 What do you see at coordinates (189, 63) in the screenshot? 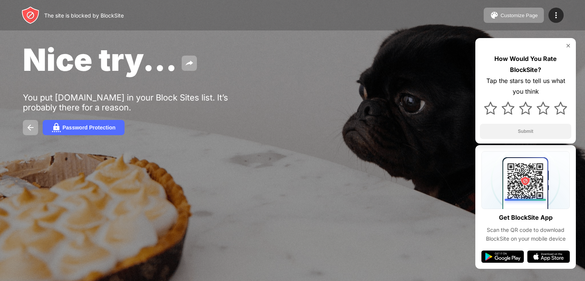
I see `img: share.svg` at bounding box center [189, 63].